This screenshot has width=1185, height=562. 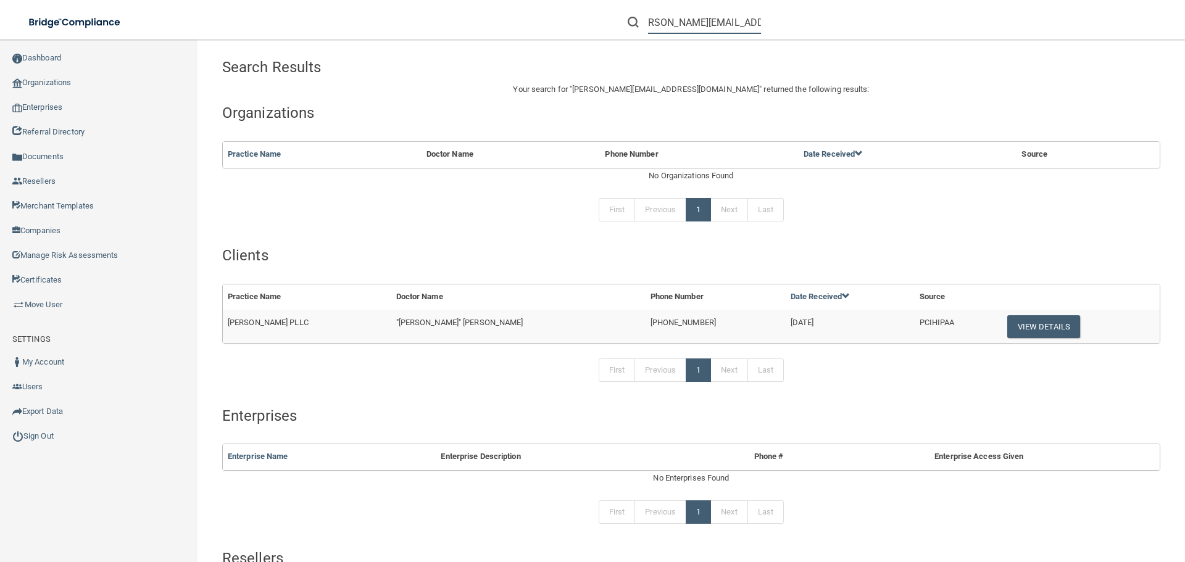 I want to click on div: No Enterprises Found, so click(x=691, y=478).